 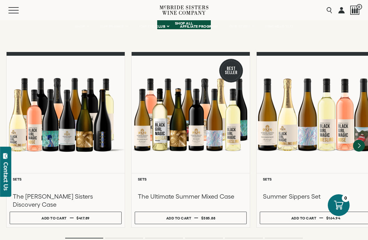 I want to click on span: $164.94, so click(x=333, y=218).